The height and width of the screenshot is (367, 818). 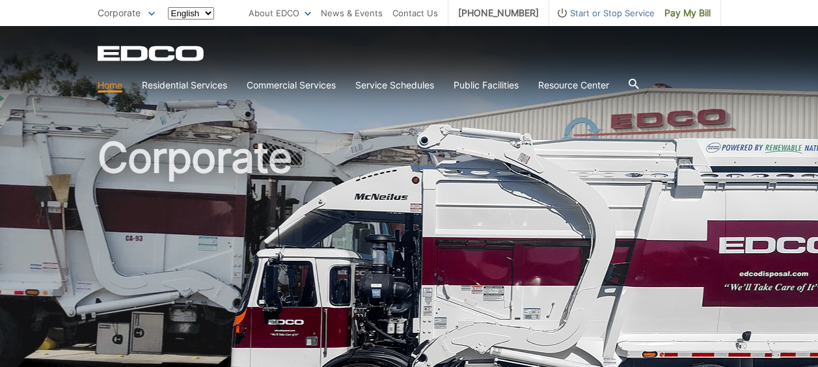 I want to click on select: Select a language, so click(x=191, y=13).